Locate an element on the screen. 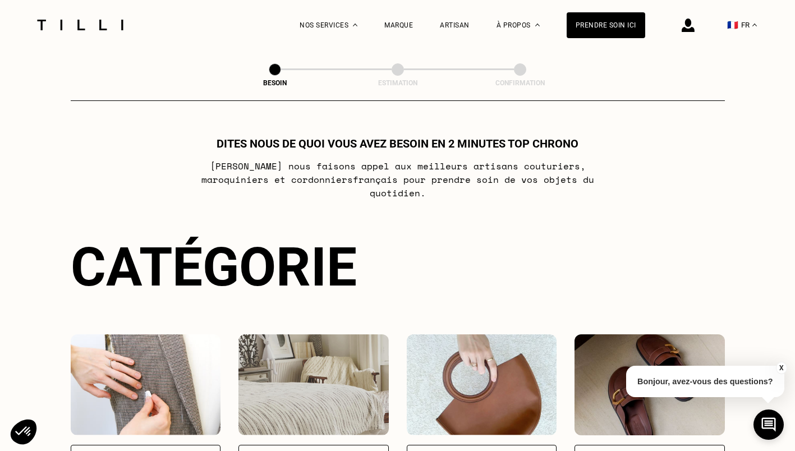 This screenshot has height=451, width=795. div: Confirmation is located at coordinates (520, 83).